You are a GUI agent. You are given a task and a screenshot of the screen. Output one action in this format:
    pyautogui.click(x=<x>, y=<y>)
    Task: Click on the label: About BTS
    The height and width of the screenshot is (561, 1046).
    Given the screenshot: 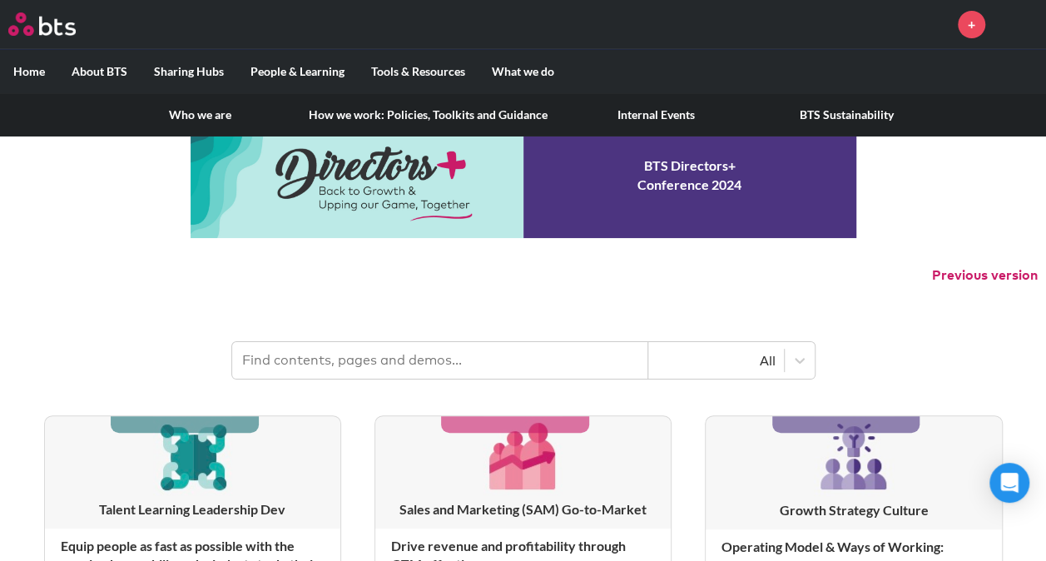 What is the action you would take?
    pyautogui.click(x=99, y=72)
    